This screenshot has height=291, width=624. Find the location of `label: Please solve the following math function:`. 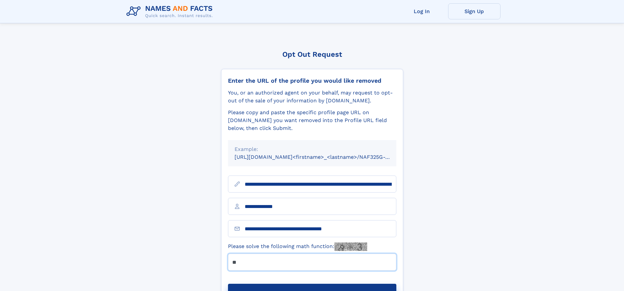

label: Please solve the following math function: is located at coordinates (297, 246).